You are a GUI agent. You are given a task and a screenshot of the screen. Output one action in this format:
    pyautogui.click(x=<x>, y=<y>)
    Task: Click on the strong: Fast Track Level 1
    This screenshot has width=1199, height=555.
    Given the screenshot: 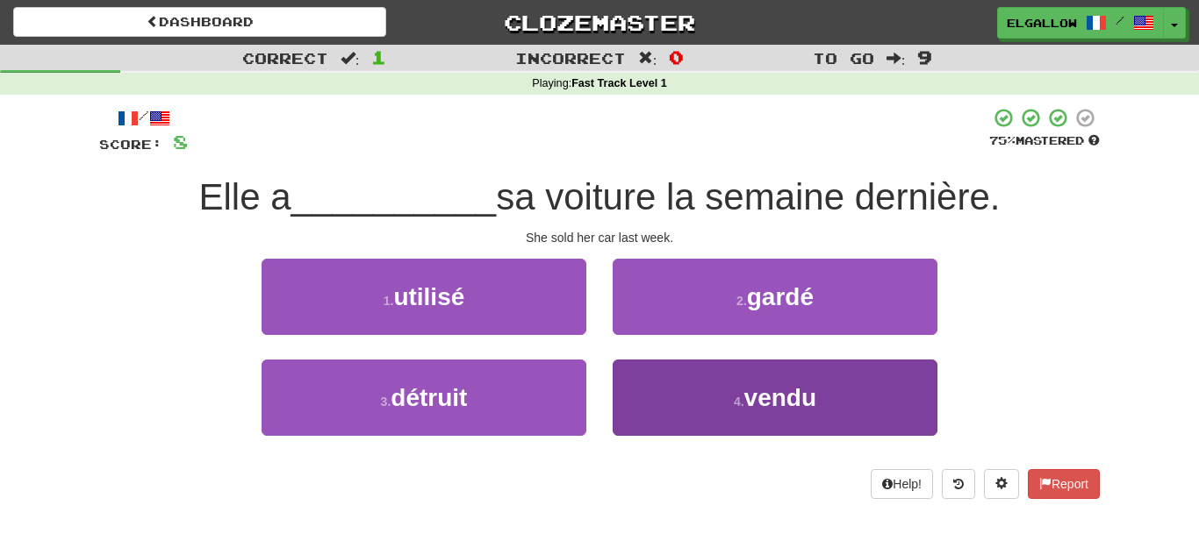 What is the action you would take?
    pyautogui.click(x=619, y=83)
    